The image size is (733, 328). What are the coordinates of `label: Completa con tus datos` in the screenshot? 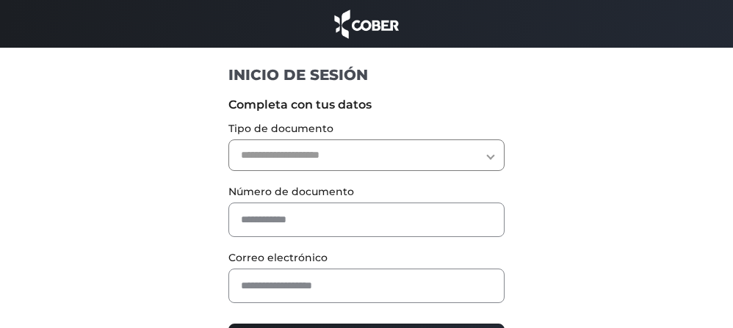 It's located at (366, 105).